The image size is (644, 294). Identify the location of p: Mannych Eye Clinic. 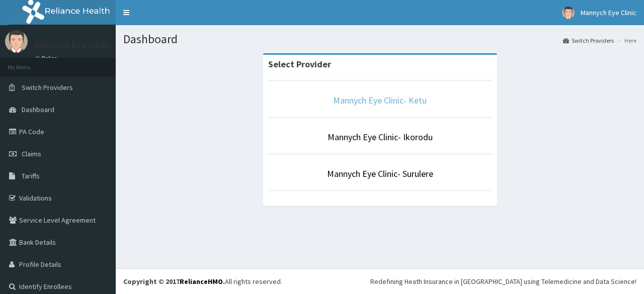
(72, 45).